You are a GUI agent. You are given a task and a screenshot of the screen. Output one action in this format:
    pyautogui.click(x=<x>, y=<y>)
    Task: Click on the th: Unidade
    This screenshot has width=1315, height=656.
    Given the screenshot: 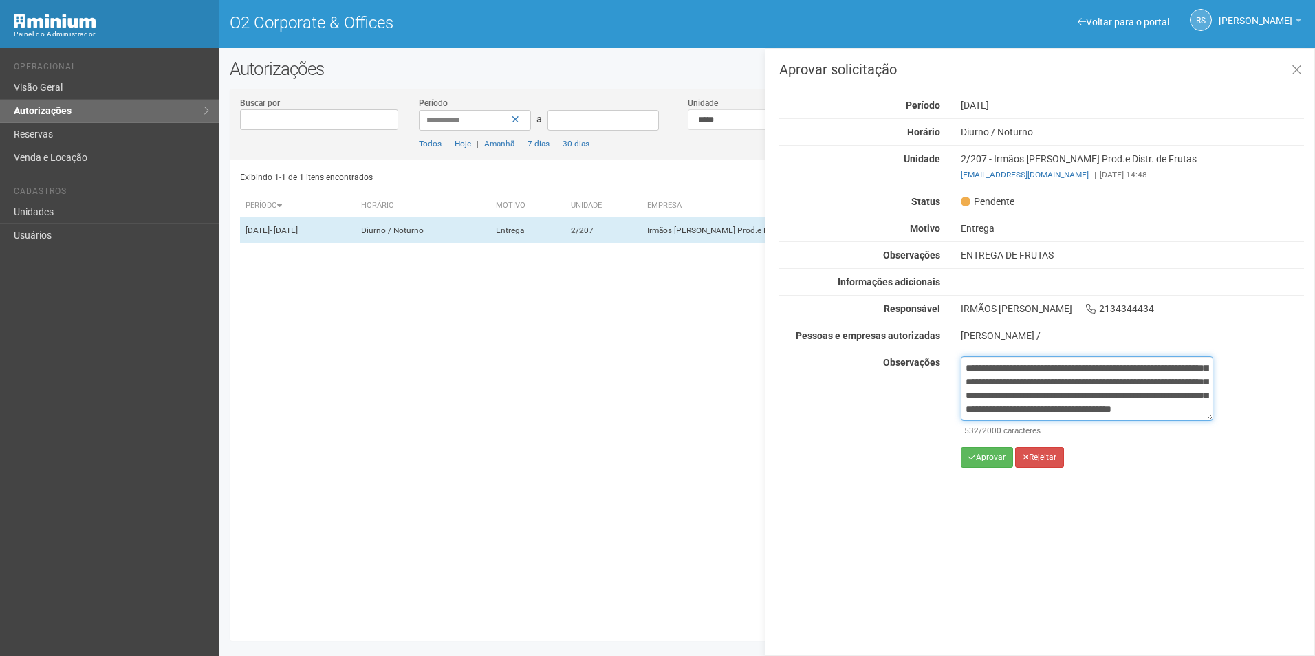 What is the action you would take?
    pyautogui.click(x=604, y=206)
    